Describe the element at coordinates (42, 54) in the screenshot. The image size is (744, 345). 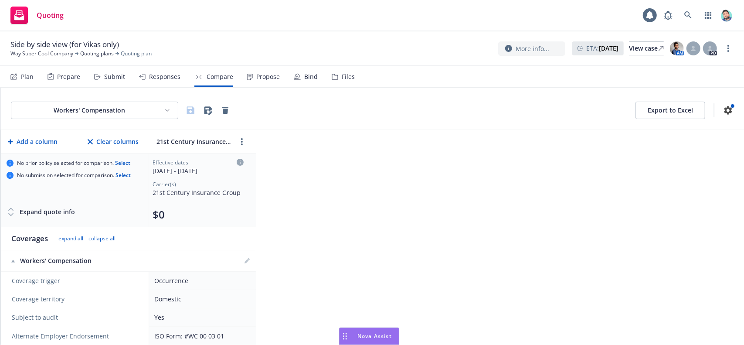
I see `a: Way Super Cool Company` at that location.